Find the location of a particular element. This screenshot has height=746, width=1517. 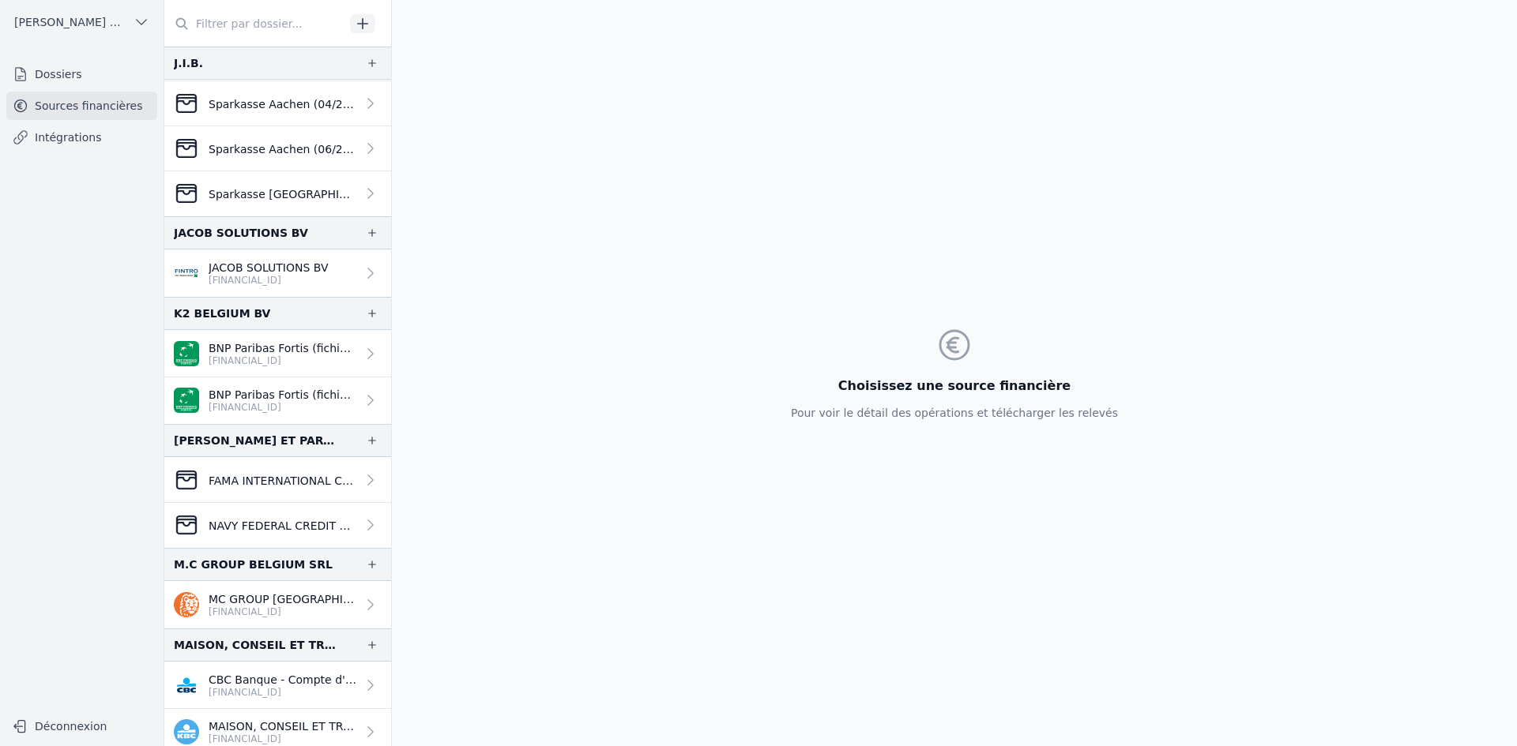

div: K2 BELGIUM BV is located at coordinates (222, 314).